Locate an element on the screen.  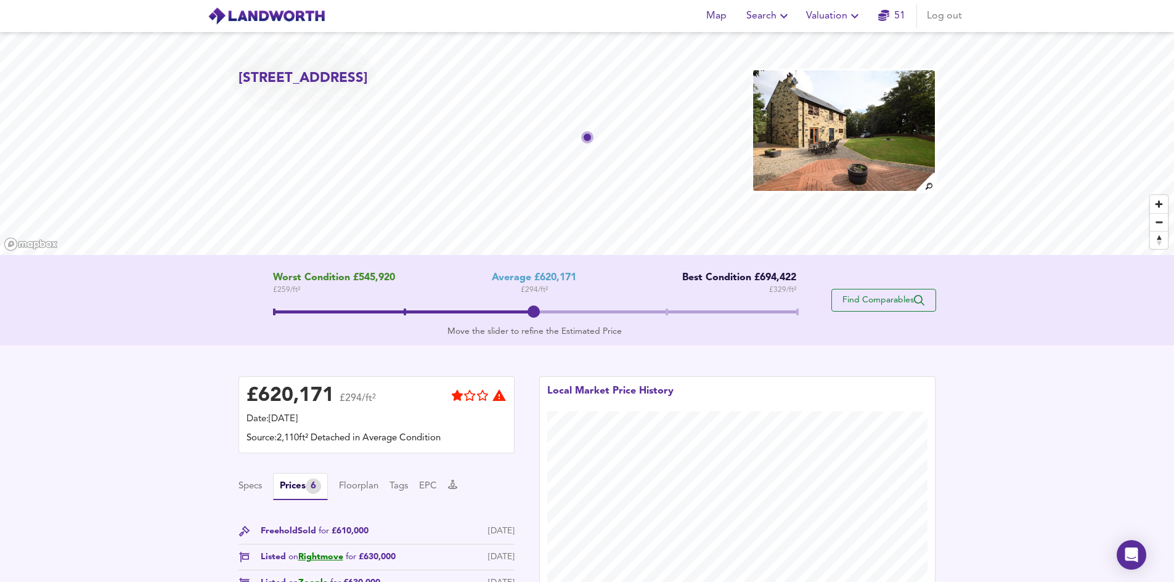
span: Map is located at coordinates (717, 16).